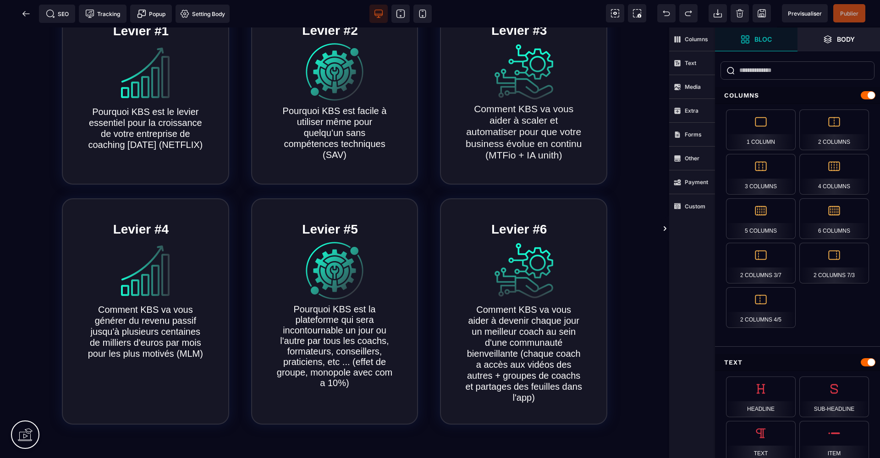  Describe the element at coordinates (145, 304) in the screenshot. I see `div: Comment KBS va vous générer du revenu passif jusqu'à plusieurs centaines de milliers d'euros par ...` at that location.